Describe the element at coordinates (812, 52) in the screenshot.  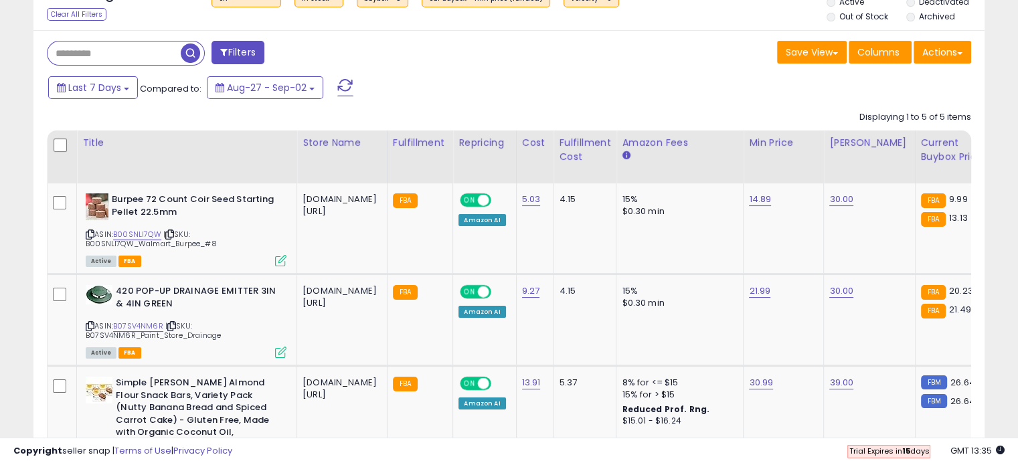
I see `button: Save View` at that location.